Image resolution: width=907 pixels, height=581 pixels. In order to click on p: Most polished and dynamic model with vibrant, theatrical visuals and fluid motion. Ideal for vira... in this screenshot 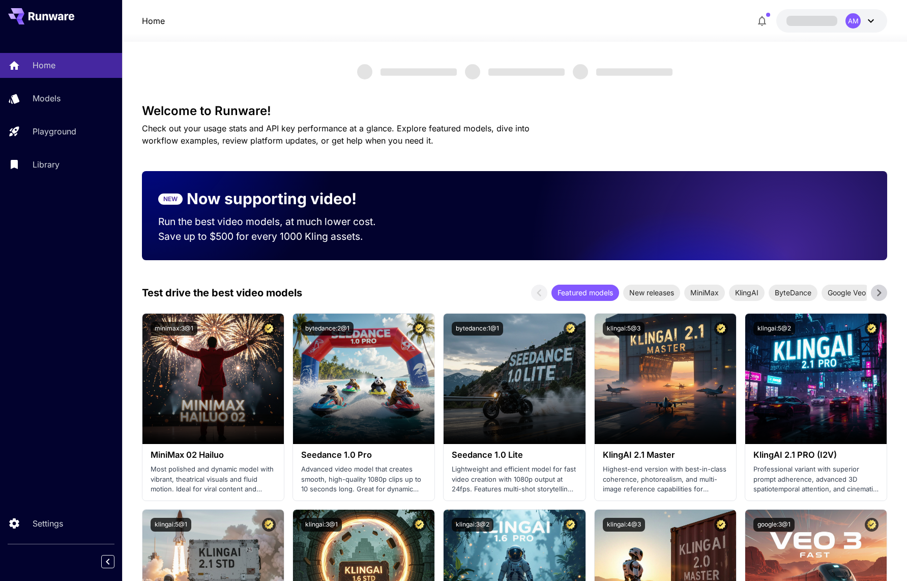, I will do `click(213, 479)`.